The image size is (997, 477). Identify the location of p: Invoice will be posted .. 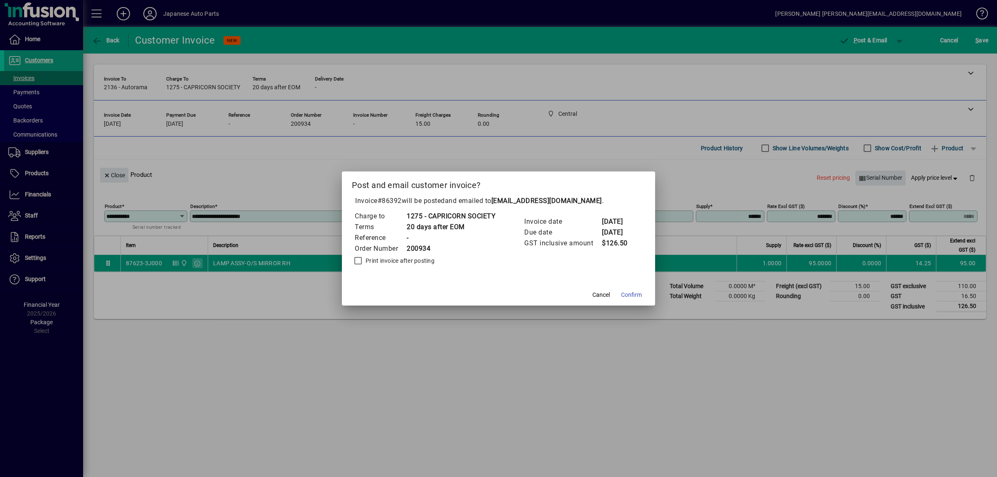
(499, 201).